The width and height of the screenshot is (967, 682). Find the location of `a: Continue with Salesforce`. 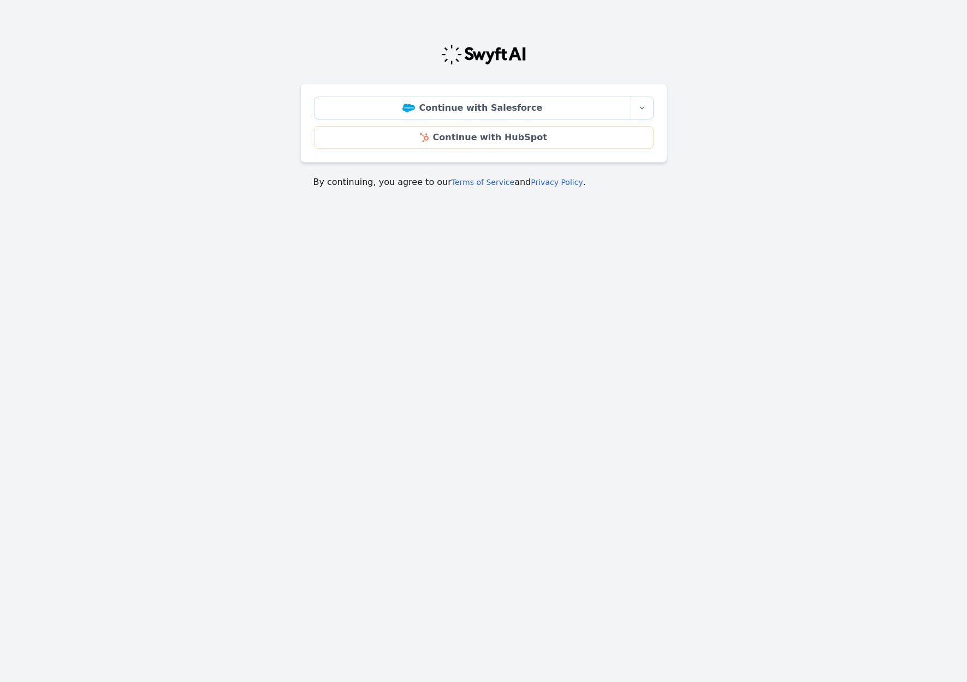

a: Continue with Salesforce is located at coordinates (472, 108).